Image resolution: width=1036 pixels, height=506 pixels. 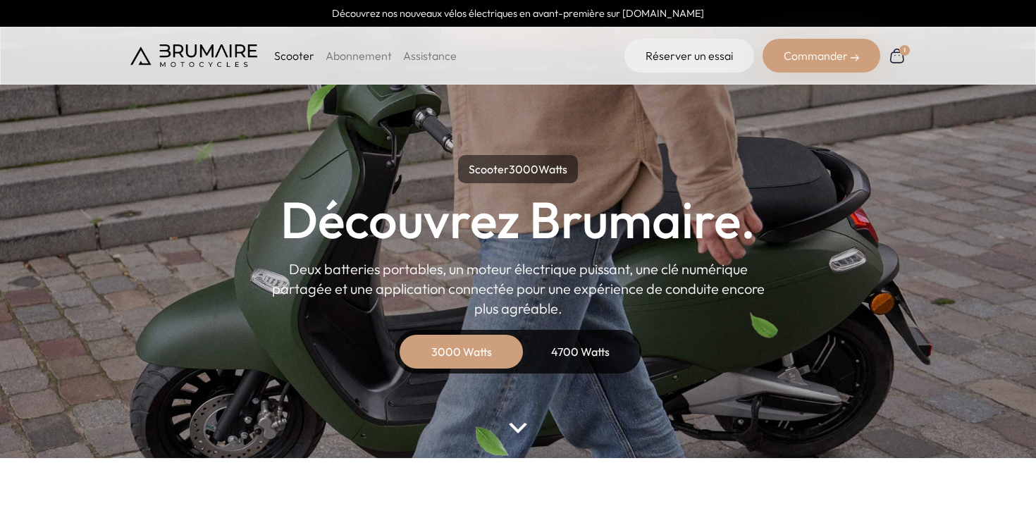 I want to click on p: Scooter, so click(x=294, y=56).